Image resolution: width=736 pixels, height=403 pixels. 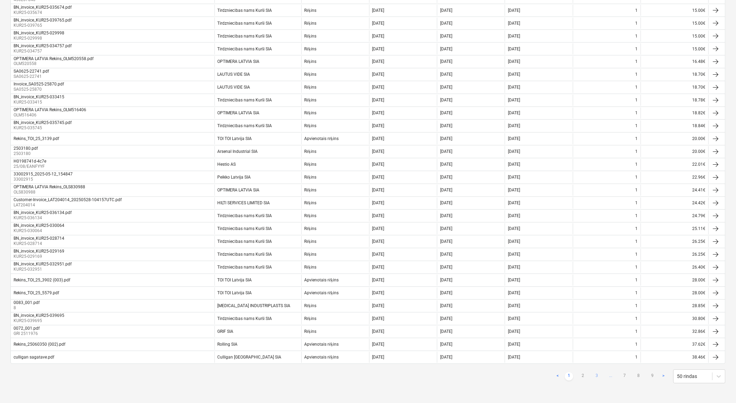 I want to click on a: Next page, so click(x=664, y=377).